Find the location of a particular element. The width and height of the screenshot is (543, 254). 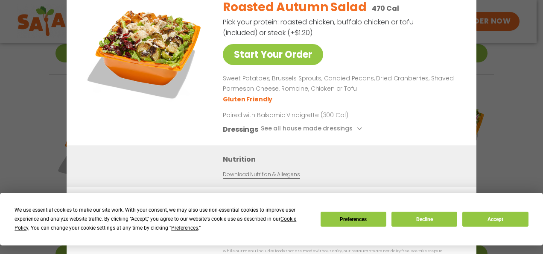

p: Pick your protein: roasted chicken, buffalo chicken or tofu (included) or steak (+$1.20) is located at coordinates (319, 27).